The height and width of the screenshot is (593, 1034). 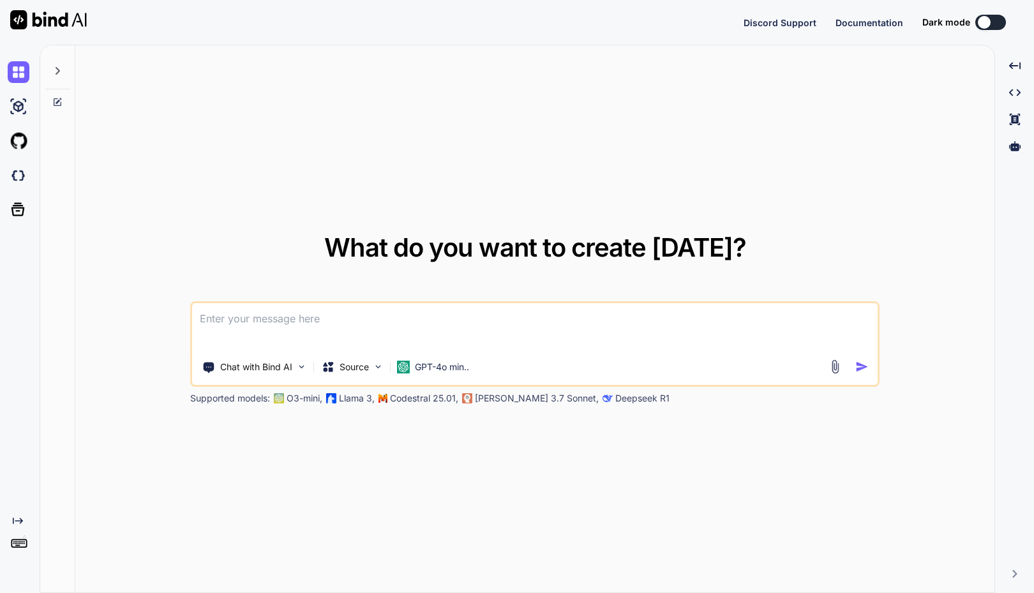 What do you see at coordinates (256, 367) in the screenshot?
I see `p: Chat with Bind AI` at bounding box center [256, 367].